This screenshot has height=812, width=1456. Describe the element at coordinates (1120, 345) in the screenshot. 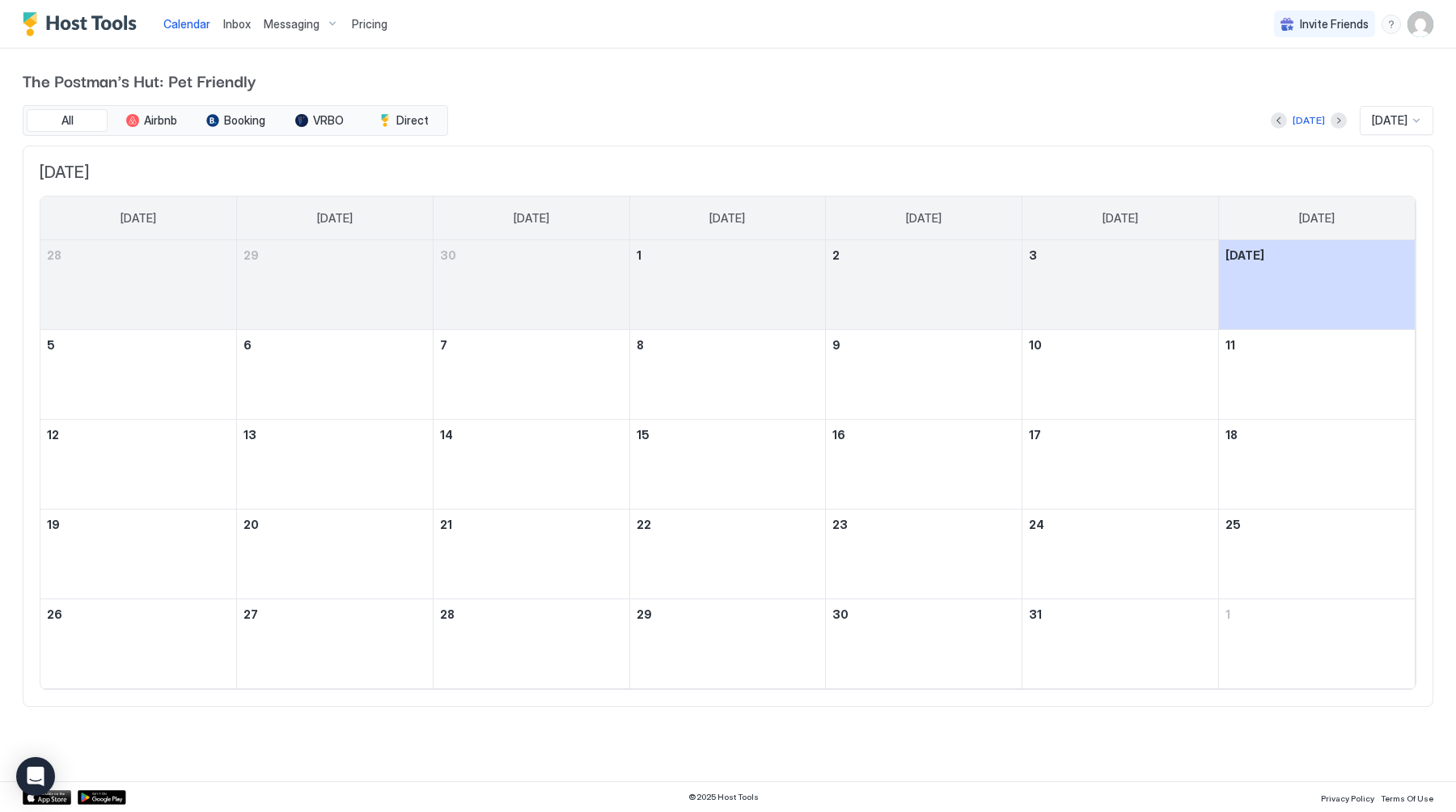

I see `a: October 10, 2025` at that location.